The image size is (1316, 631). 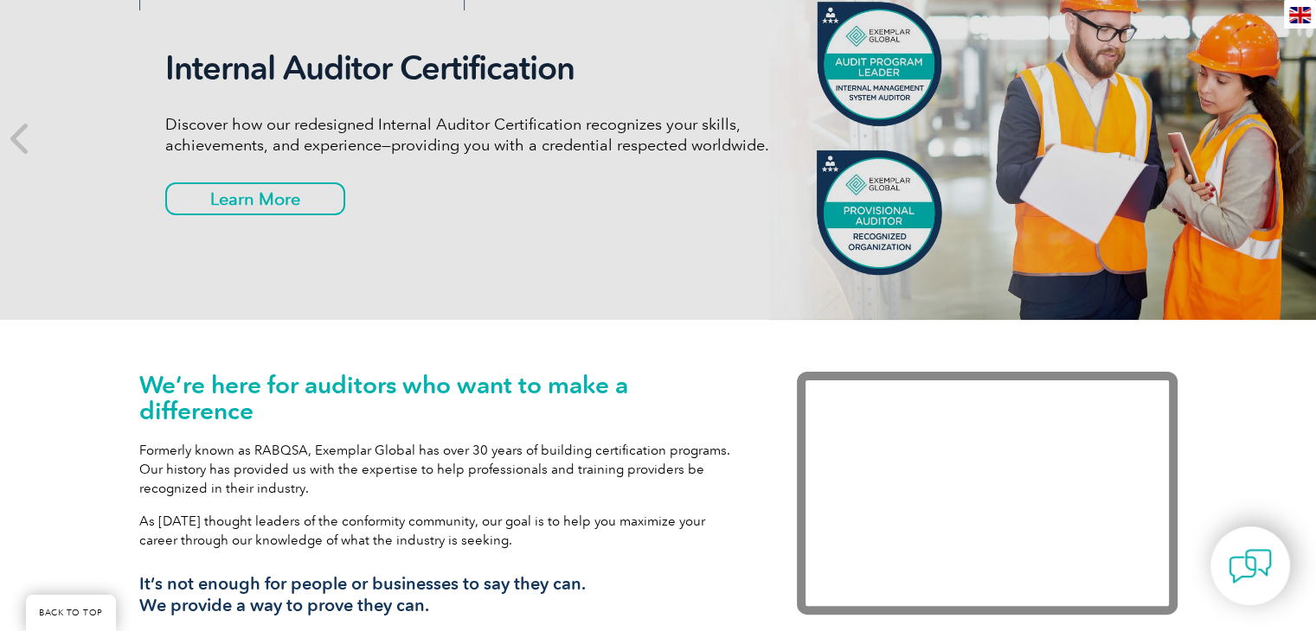 What do you see at coordinates (1250, 567) in the screenshot?
I see `img: contact-chat.png` at bounding box center [1250, 567].